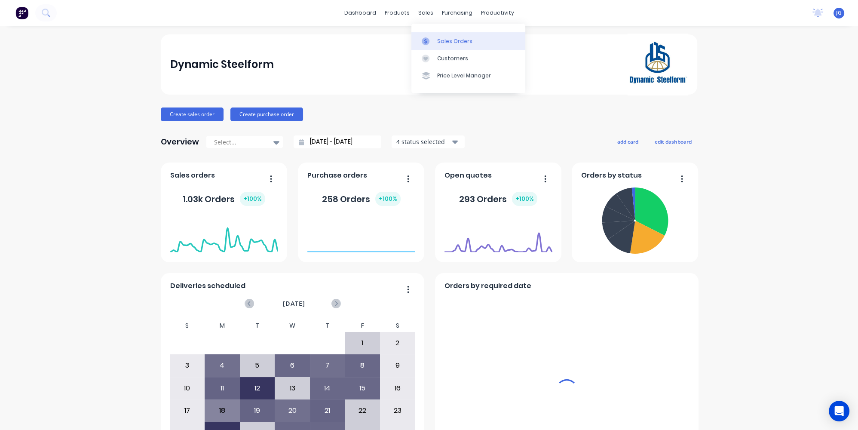  I want to click on button: Create sales order, so click(192, 114).